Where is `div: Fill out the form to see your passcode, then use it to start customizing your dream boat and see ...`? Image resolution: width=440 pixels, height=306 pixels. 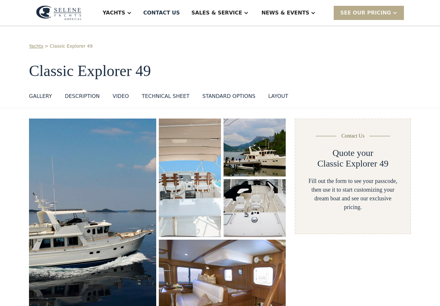 div: Fill out the form to see your passcode, then use it to start customizing your dream boat and see ... is located at coordinates (353, 194).